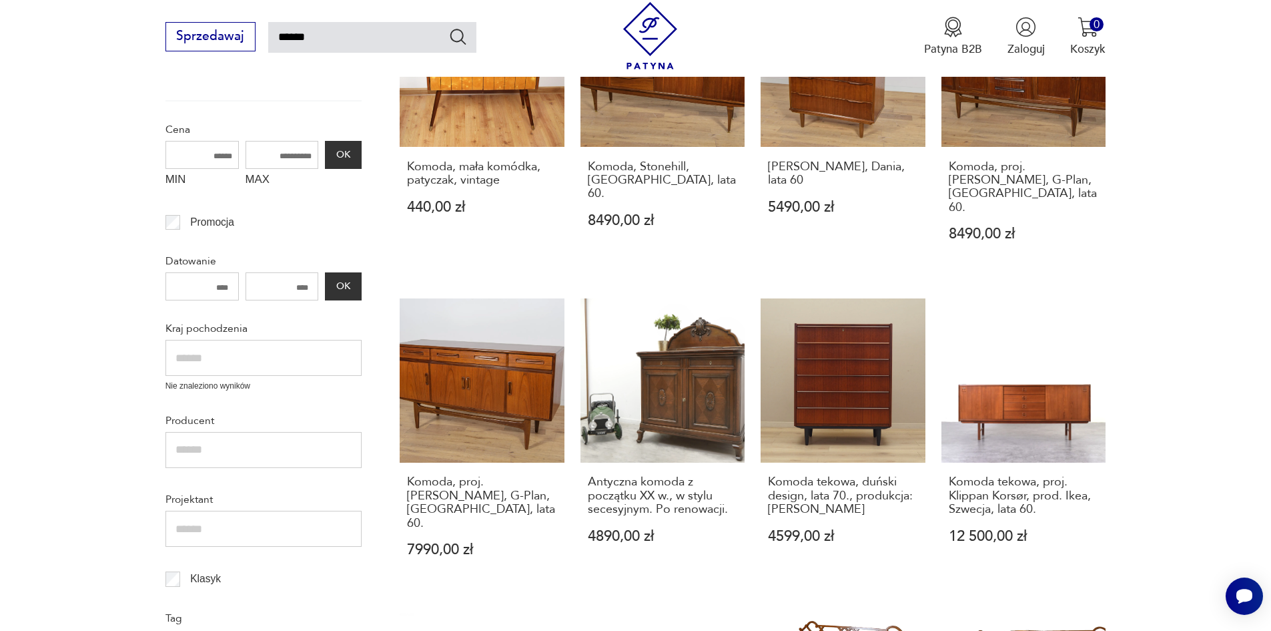  I want to click on p: 4599,00 zł, so click(843, 536).